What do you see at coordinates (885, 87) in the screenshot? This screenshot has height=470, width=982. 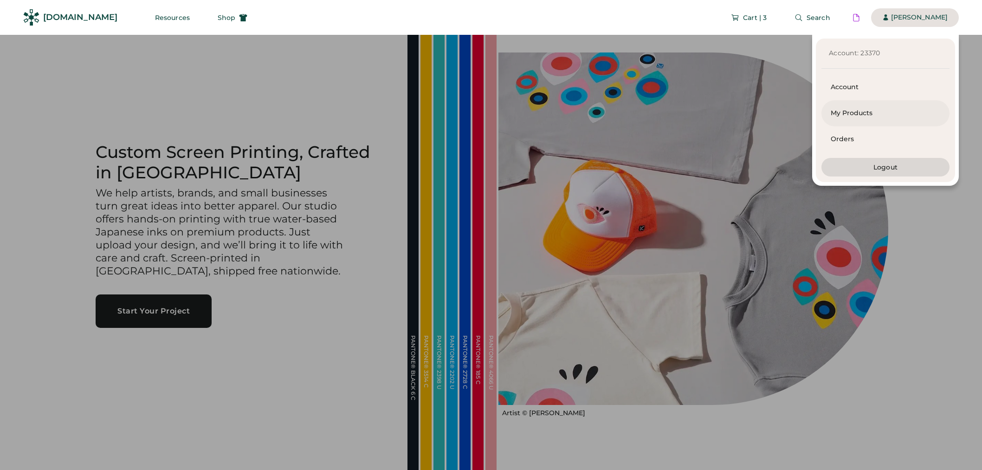 I see `div: Account` at bounding box center [885, 87].